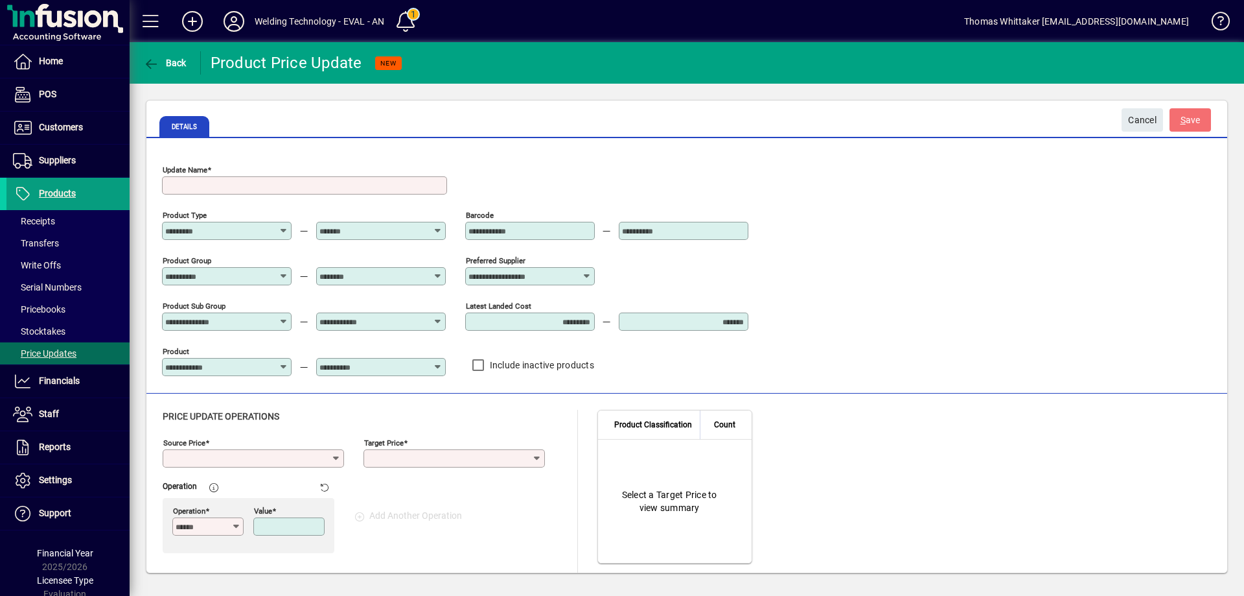  Describe the element at coordinates (415, 517) in the screenshot. I see `mat-label: Add Another Operation` at that location.